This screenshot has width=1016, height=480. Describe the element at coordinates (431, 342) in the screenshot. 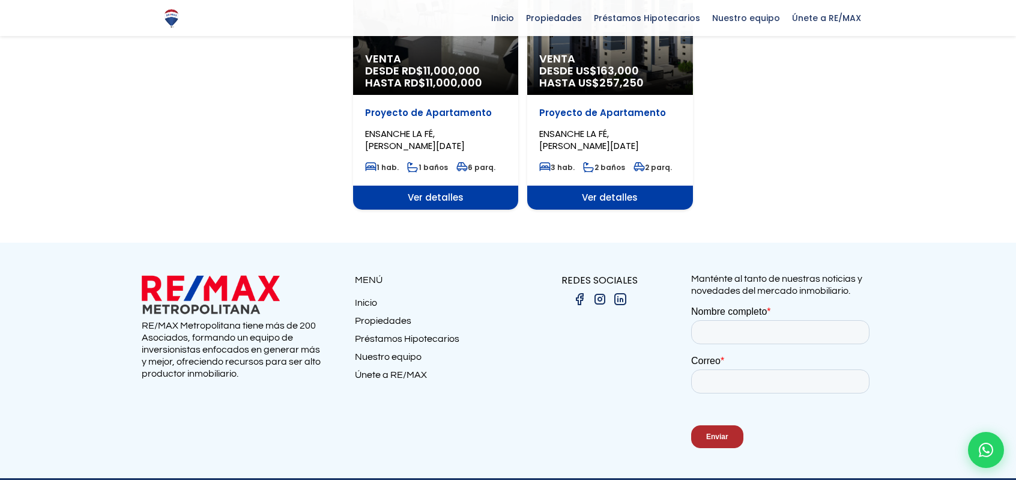

I see `a: Préstamos Hipotecarios` at that location.